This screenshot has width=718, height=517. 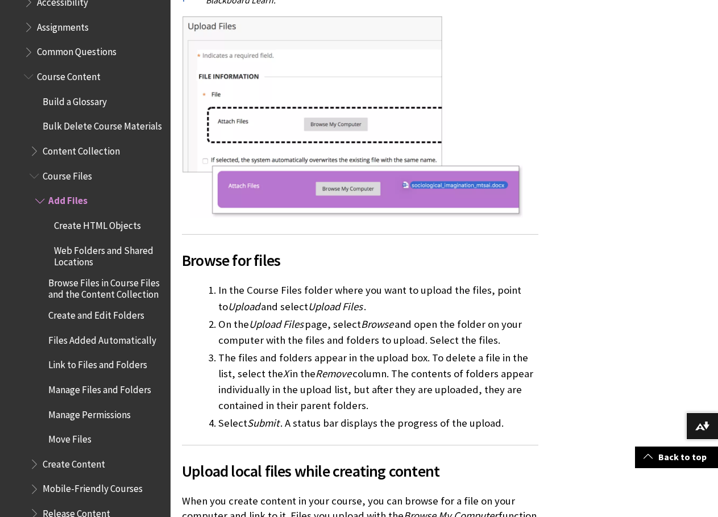 I want to click on span: Browse for files, so click(x=360, y=260).